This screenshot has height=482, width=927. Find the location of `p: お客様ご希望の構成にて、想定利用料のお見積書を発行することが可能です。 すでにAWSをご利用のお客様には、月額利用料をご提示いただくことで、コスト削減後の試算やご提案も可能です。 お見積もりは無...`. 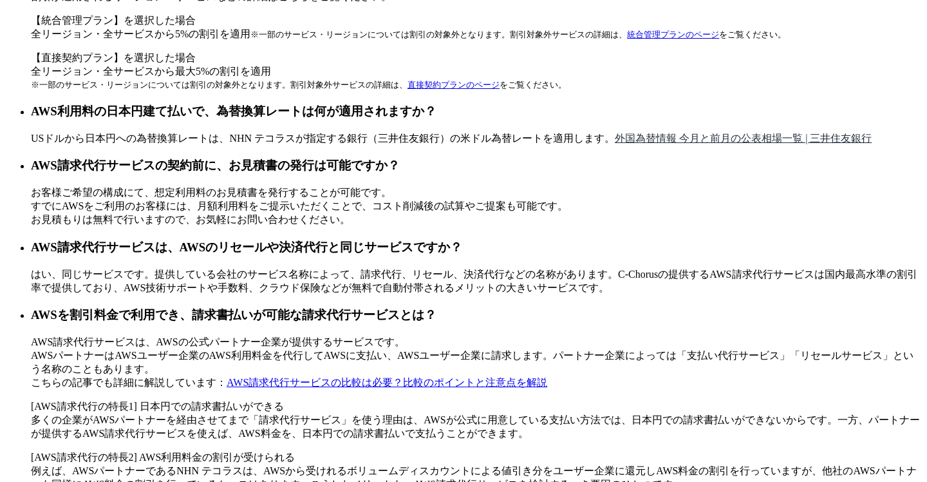

p: お客様ご希望の構成にて、想定利用料のお見積書を発行することが可能です。 すでにAWSをご利用のお客様には、月額利用料をご提示いただくことで、コスト削減後の試算やご提案も可能です。 お見積もりは無... is located at coordinates (476, 206).